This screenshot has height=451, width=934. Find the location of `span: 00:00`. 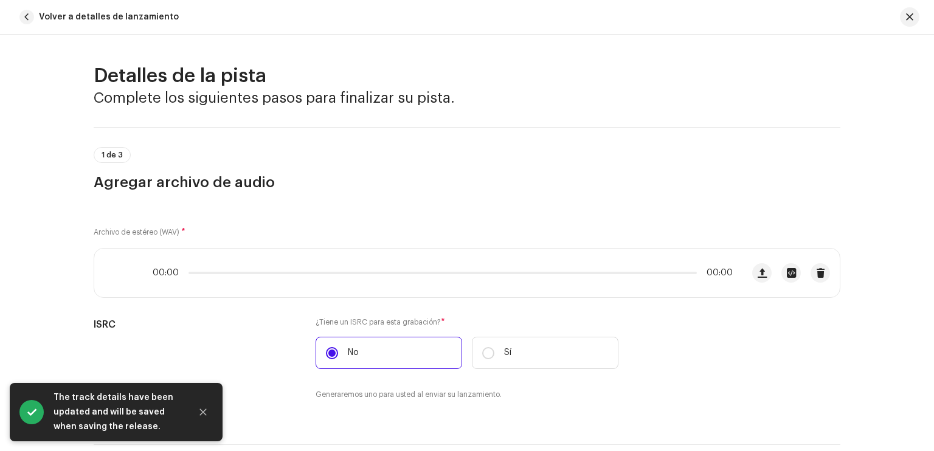

span: 00:00 is located at coordinates (717, 273).